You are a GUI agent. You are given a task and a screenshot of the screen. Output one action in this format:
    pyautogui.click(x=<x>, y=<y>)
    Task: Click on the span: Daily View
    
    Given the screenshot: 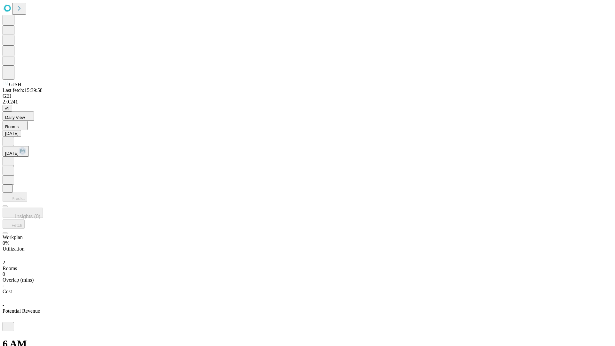 What is the action you would take?
    pyautogui.click(x=15, y=117)
    